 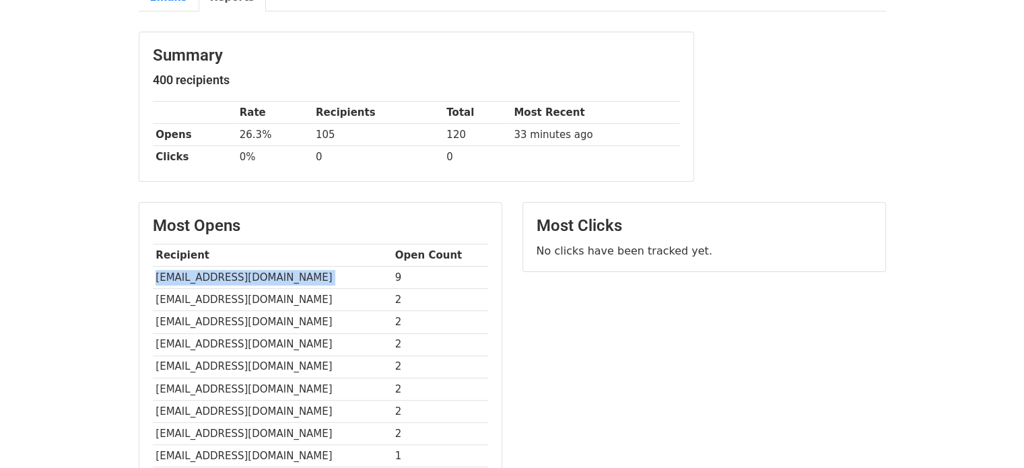 What do you see at coordinates (440, 255) in the screenshot?
I see `th: Open Count` at bounding box center [440, 255].